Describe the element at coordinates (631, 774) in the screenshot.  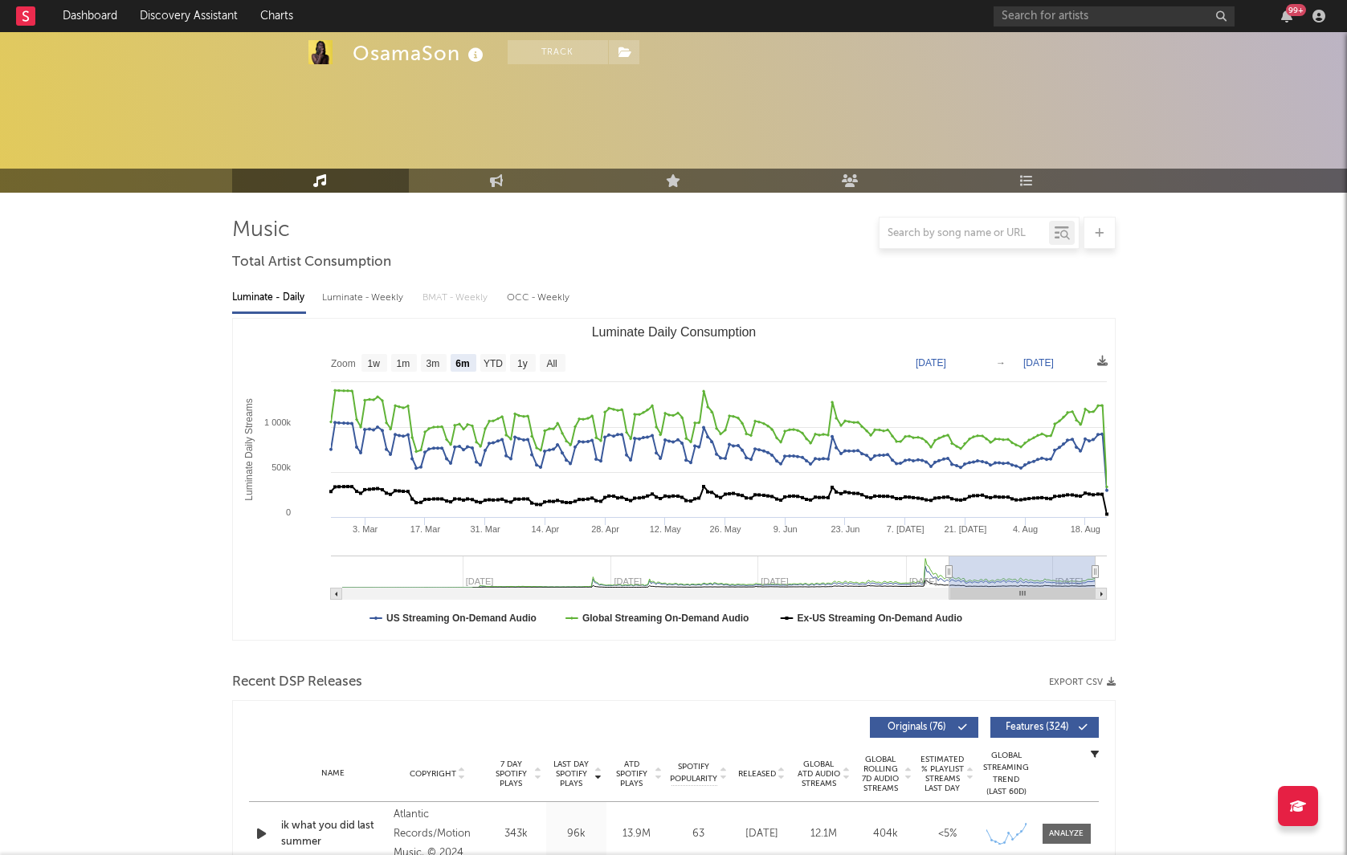
I see `span: ATD Spotify Plays` at that location.